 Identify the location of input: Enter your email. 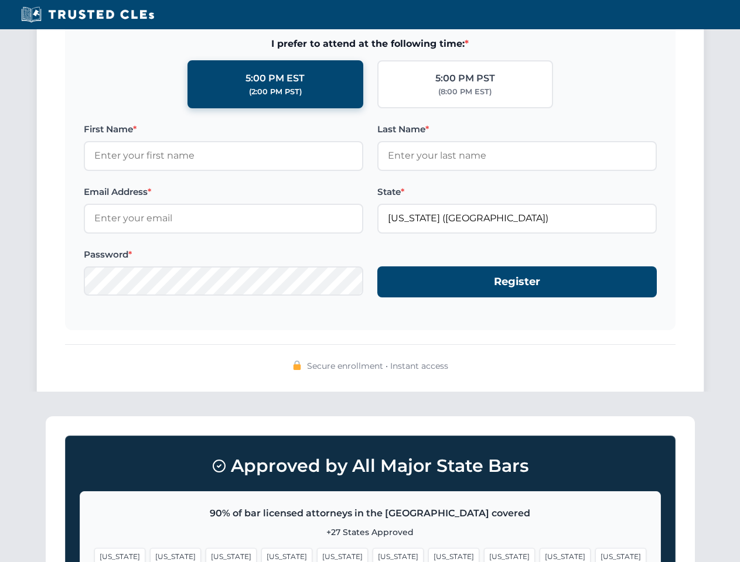
(223, 218).